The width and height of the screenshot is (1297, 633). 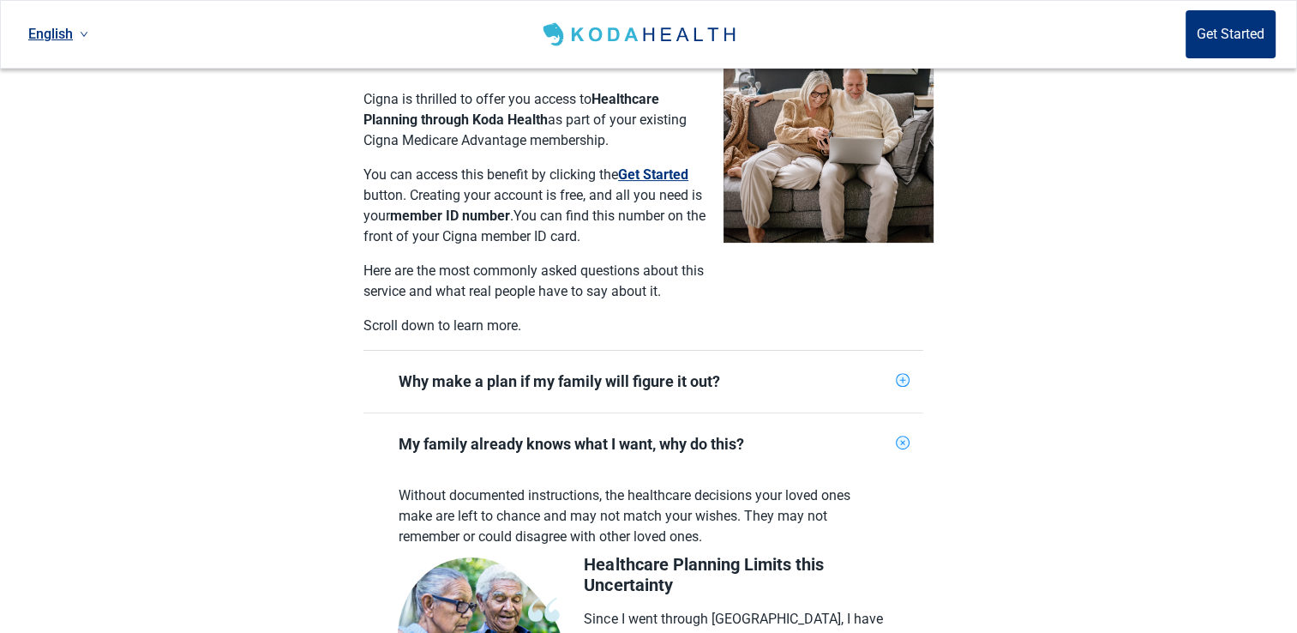 What do you see at coordinates (641, 520) in the screenshot?
I see `div: Without documented instructions, the healthcare decisions your loved ones make are left to chance...` at bounding box center [641, 520].